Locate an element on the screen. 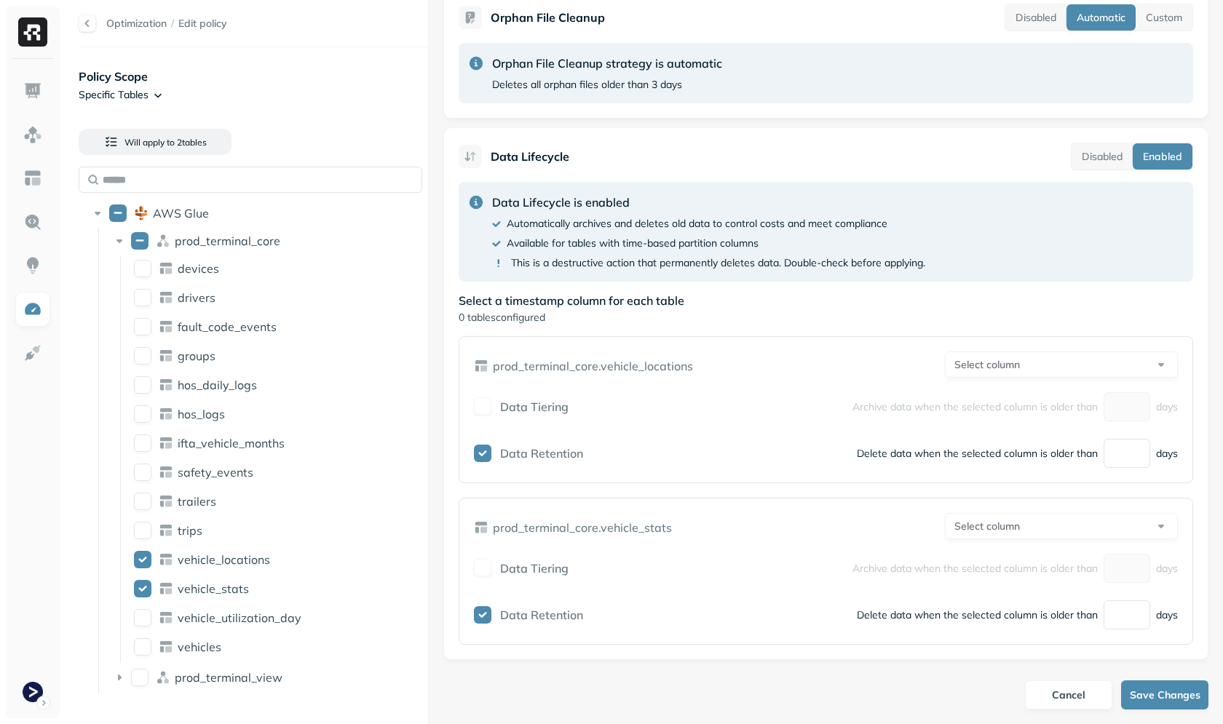 This screenshot has width=1223, height=724. button: drivers is located at coordinates (143, 298).